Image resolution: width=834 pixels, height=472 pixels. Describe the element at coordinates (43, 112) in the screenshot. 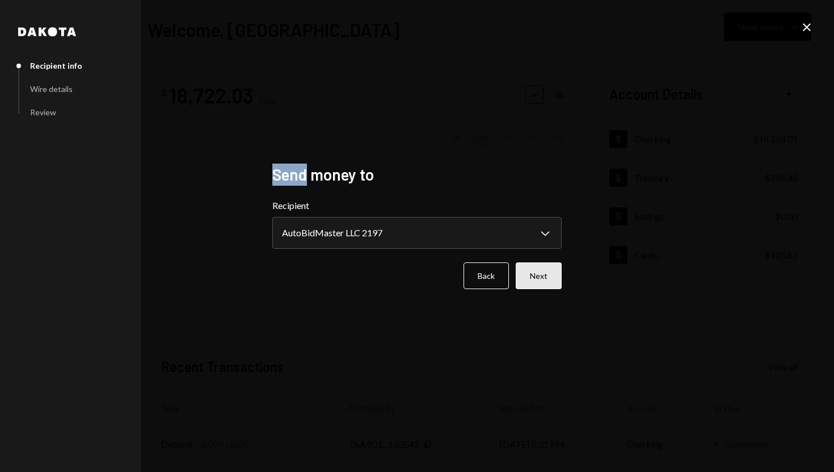

I see `div: Review` at that location.